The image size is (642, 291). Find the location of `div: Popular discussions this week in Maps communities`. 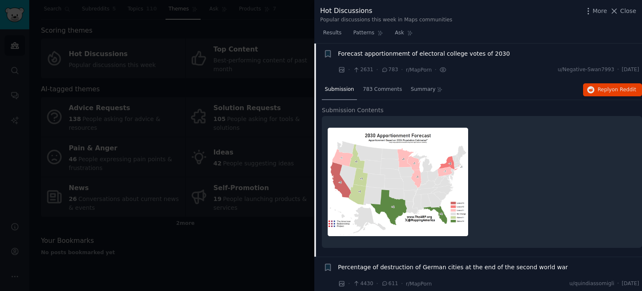

div: Popular discussions this week in Maps communities is located at coordinates (386, 20).